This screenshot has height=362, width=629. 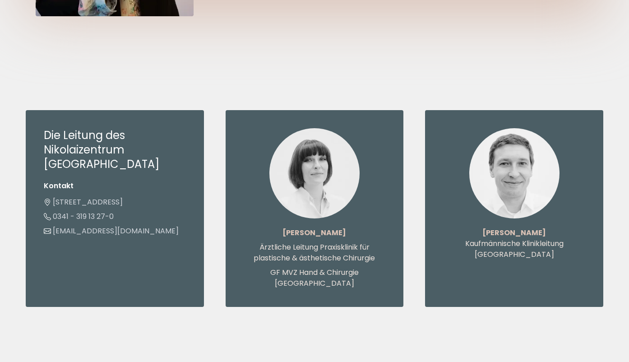 What do you see at coordinates (315, 253) in the screenshot?
I see `p: Ärztliche Leitung Praxisklinik für plastische & ästhetische Chirurgie` at bounding box center [315, 253].